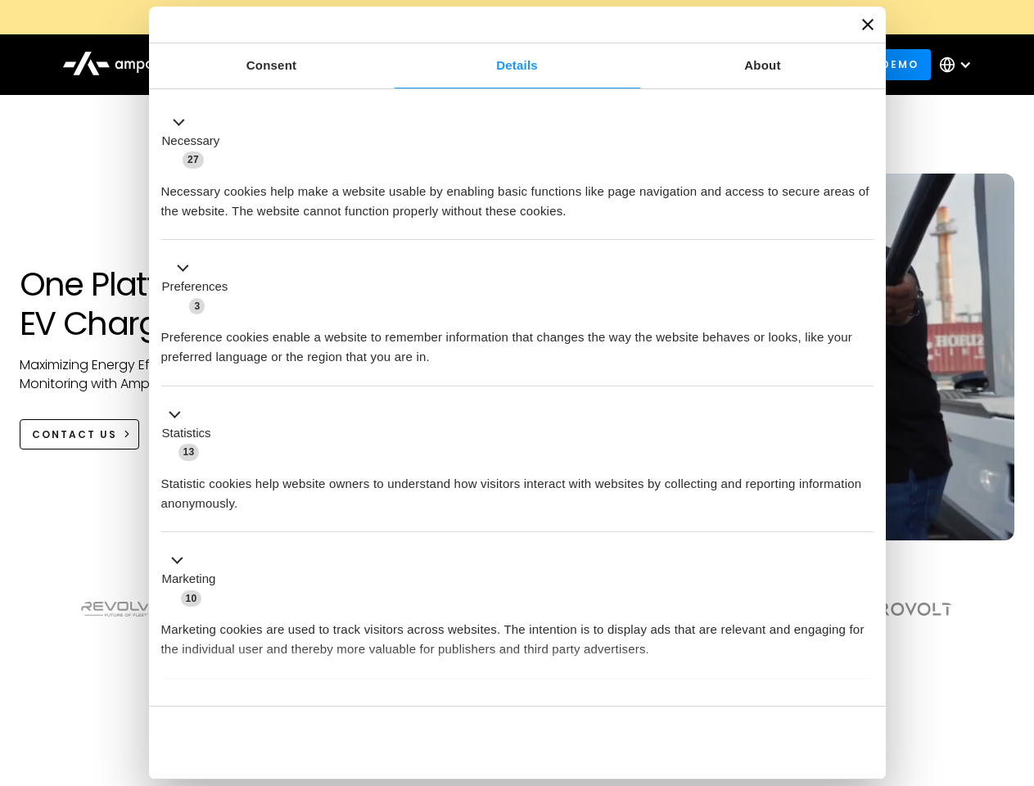 This screenshot has width=1034, height=786. Describe the element at coordinates (79, 434) in the screenshot. I see `a: CONTACT US` at that location.